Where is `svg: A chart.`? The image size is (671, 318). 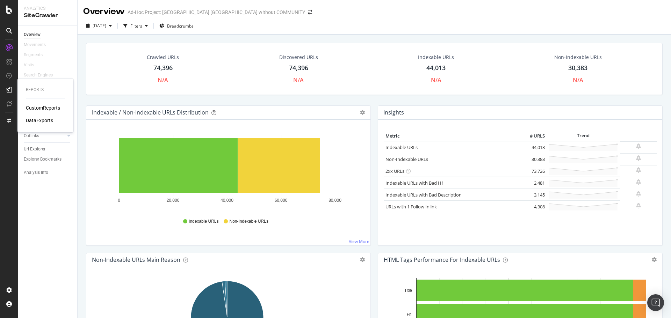 svg: A chart. is located at coordinates (227, 172).